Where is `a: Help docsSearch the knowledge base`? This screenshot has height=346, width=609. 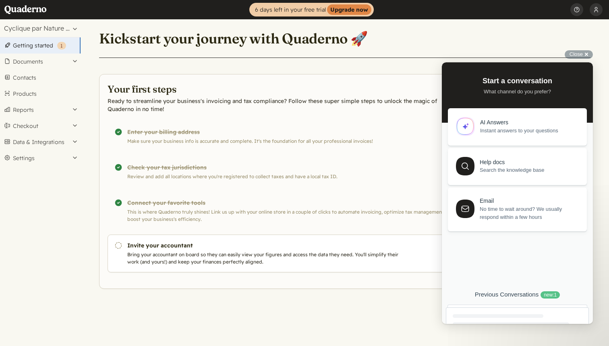
a: Help docsSearch the knowledge base is located at coordinates (75, 104).